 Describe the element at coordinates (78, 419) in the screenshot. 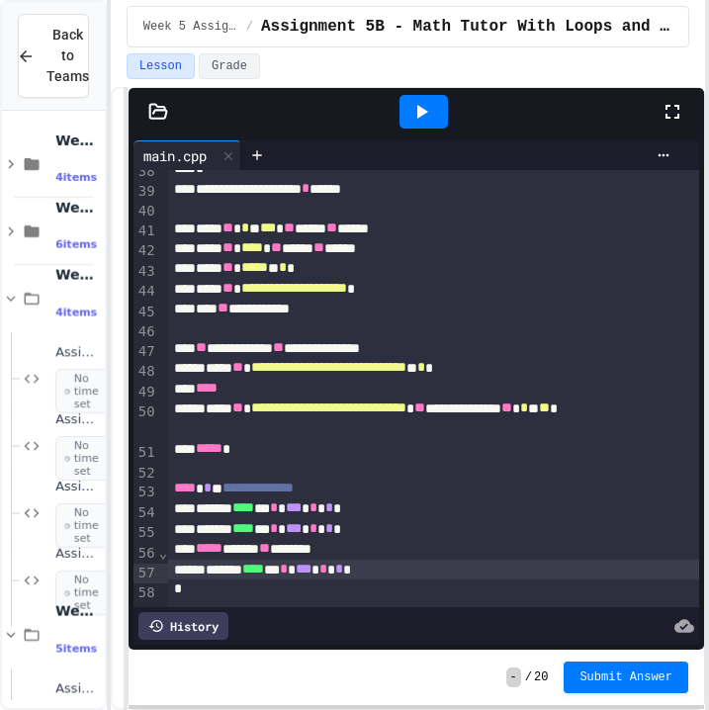

I see `span: Assignment 3B - Math Tutor Program` at that location.